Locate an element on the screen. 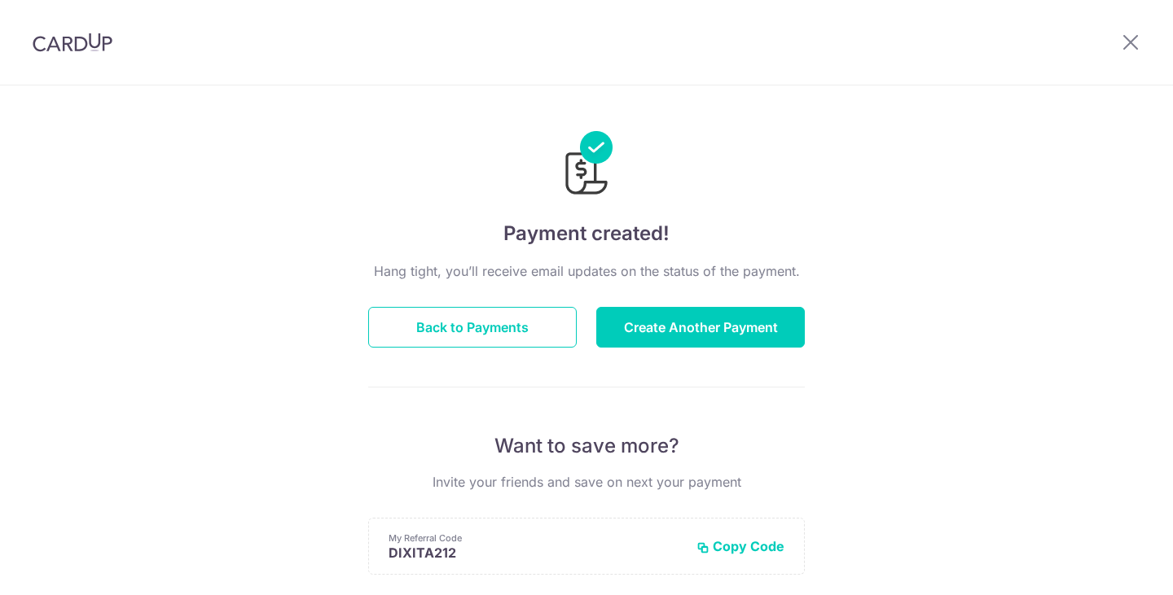 This screenshot has width=1173, height=595. img: Payments is located at coordinates (586, 165).